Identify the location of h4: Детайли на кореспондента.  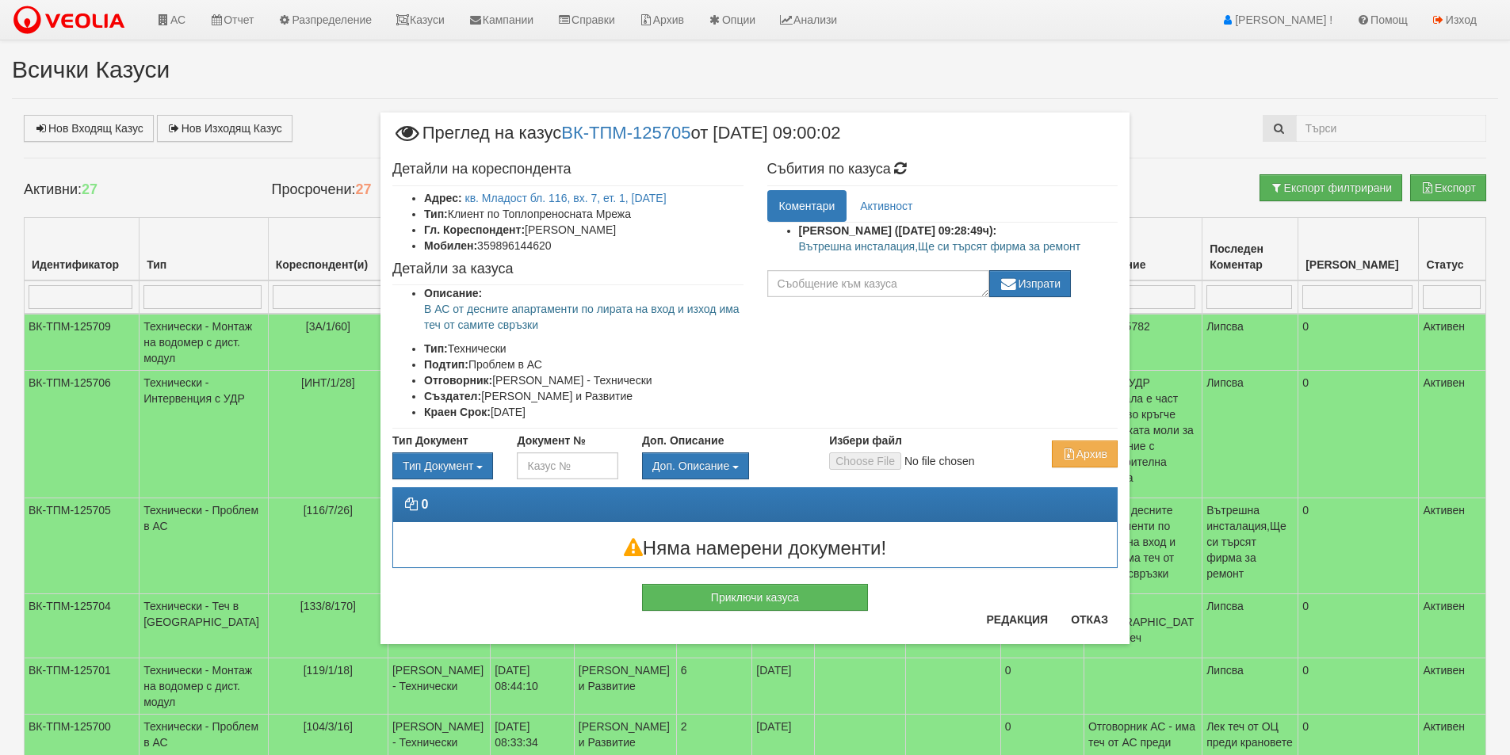
(568, 170).